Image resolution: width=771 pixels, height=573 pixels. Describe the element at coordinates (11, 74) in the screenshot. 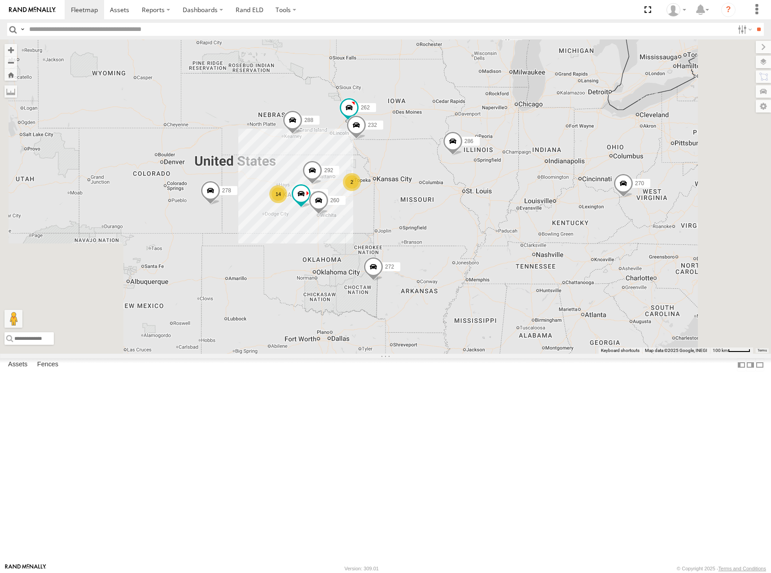

I see `button: Zoom Home` at that location.